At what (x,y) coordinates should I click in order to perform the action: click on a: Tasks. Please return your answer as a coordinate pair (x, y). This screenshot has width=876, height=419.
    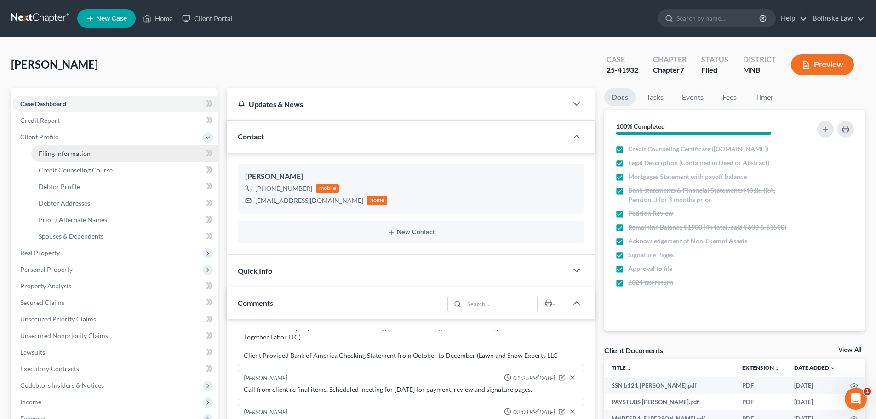
    Looking at the image, I should click on (655, 97).